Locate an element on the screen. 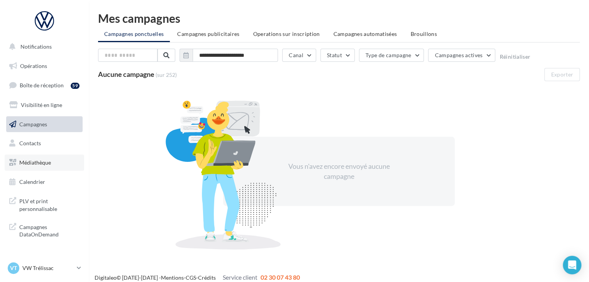 Image resolution: width=589 pixels, height=282 pixels. span: Operations sur inscription is located at coordinates (286, 34).